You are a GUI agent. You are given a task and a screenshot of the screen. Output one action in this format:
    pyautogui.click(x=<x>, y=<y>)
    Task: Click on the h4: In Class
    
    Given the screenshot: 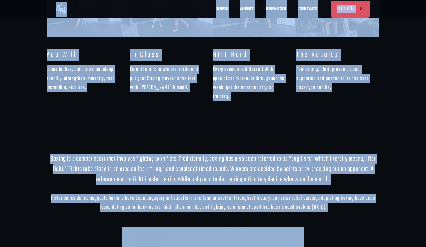 What is the action you would take?
    pyautogui.click(x=167, y=55)
    